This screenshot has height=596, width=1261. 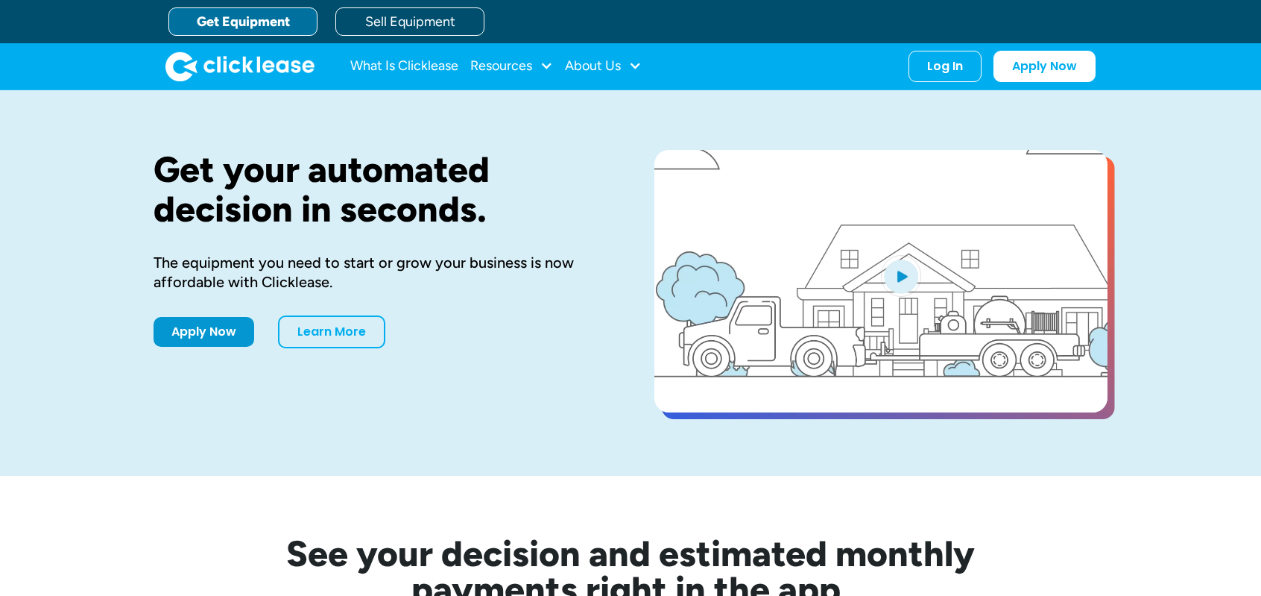 I want to click on a: Learn More, so click(x=332, y=332).